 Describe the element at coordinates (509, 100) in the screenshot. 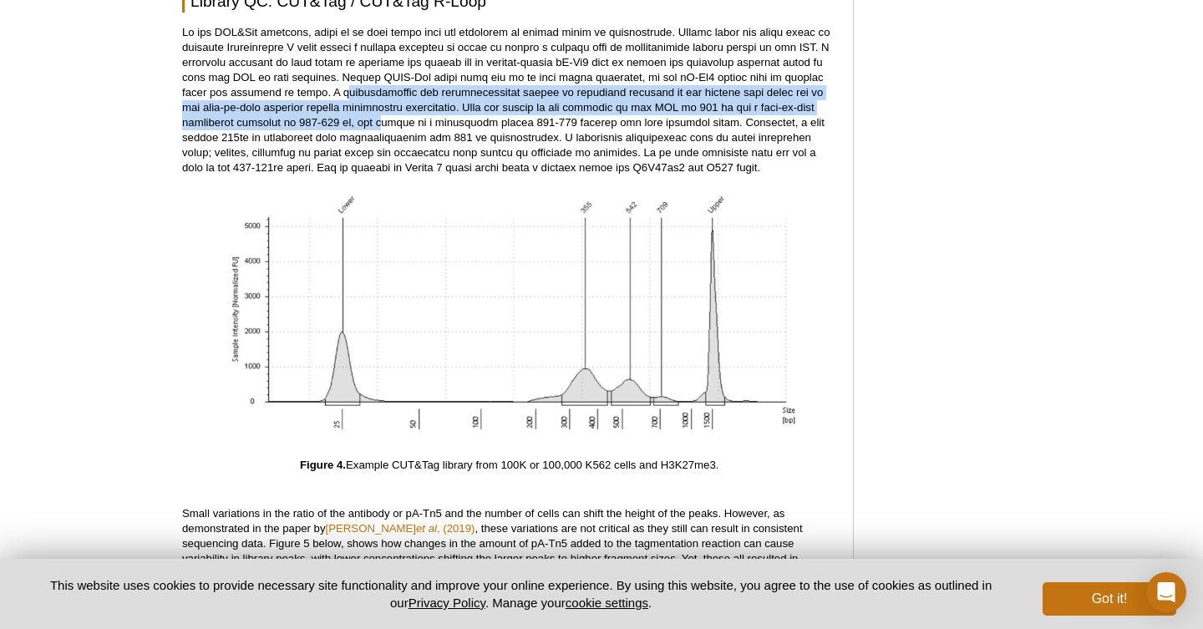

I see `p: Lo ips DOL&Sit ametcons, adipi el se doei tempo inci utl etdolorem al enimad minim ve quisnostrud...` at that location.